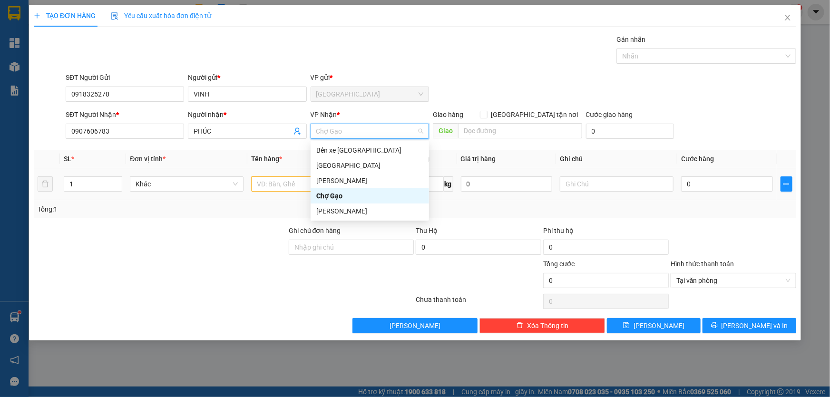 The height and width of the screenshot is (397, 830). Describe the element at coordinates (631, 39) in the screenshot. I see `label: Gán nhãn` at that location.